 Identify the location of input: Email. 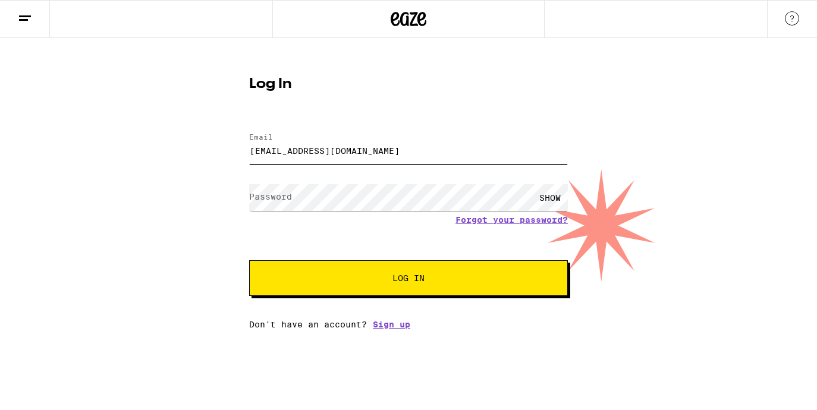
(408, 150).